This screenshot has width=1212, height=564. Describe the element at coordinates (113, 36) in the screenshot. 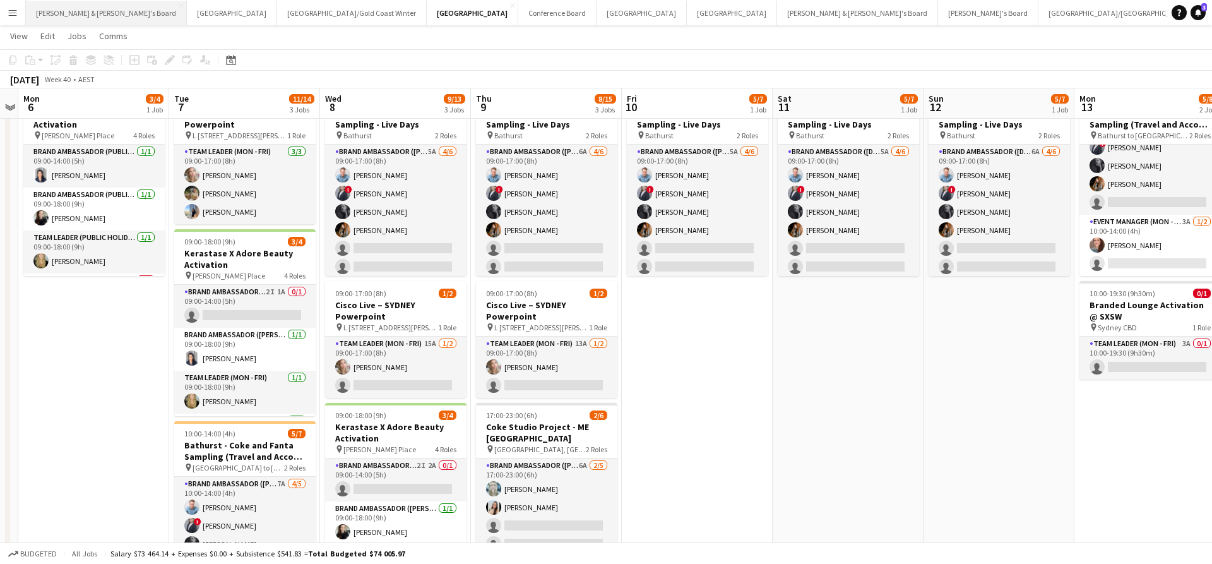

I see `span: Comms` at that location.